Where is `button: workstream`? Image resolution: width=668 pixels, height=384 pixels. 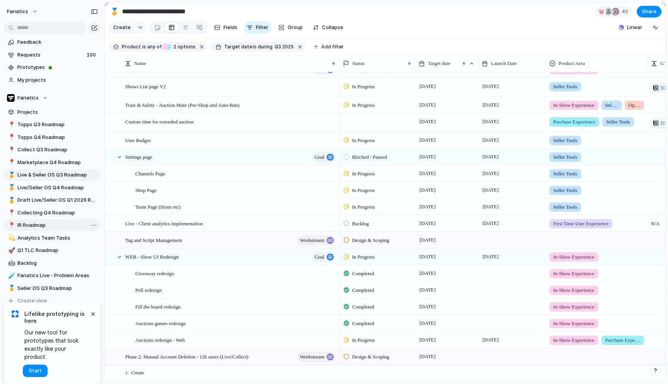 button: workstream is located at coordinates (316, 240).